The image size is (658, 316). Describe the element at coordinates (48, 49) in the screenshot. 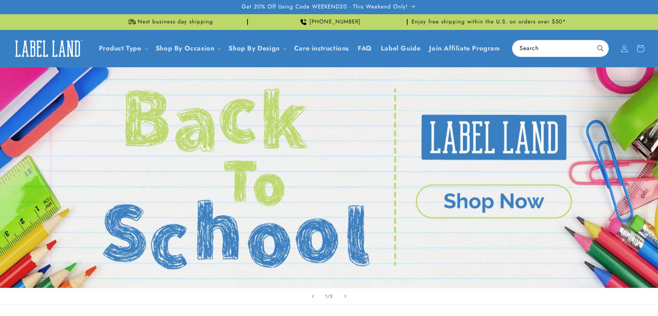

I see `img: Label Land` at that location.